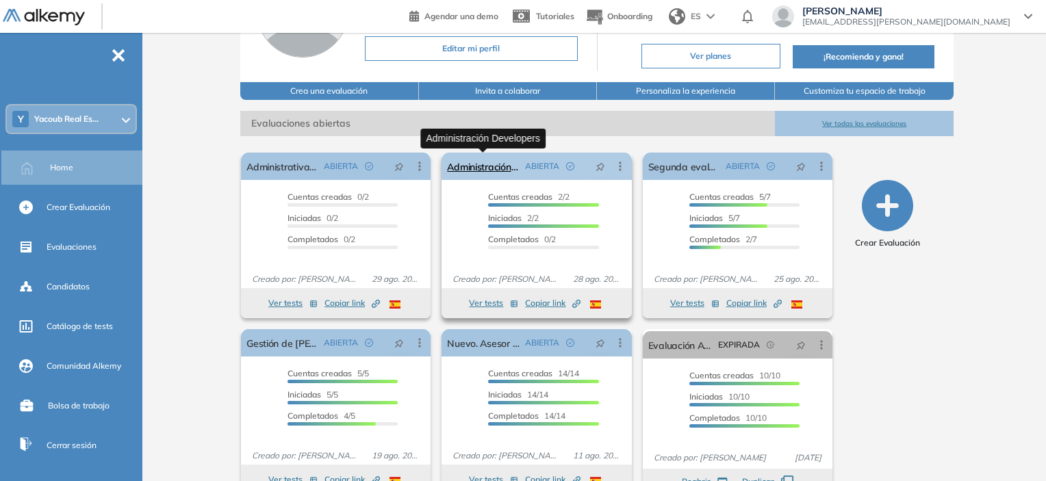  What do you see at coordinates (396, 279) in the screenshot?
I see `span: 29 ago. 2025` at bounding box center [396, 279].